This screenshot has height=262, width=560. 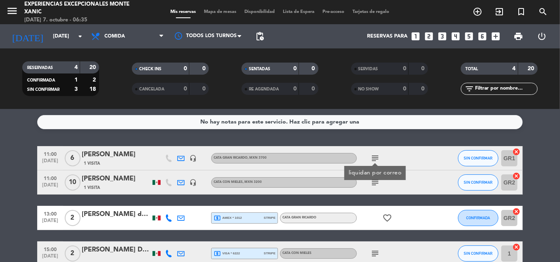 What do you see at coordinates (368, 89) in the screenshot?
I see `span: NO SHOW` at bounding box center [368, 89].